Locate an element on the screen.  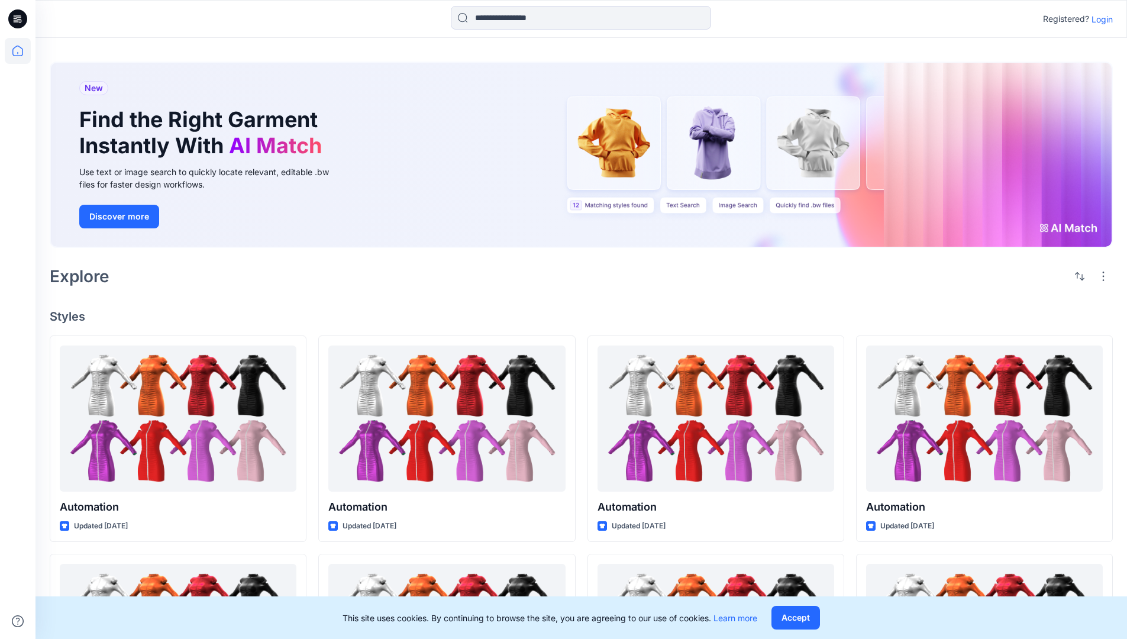
p: This site uses cookies. By continuing to browse the site, you are agreeing to our use of cookies. is located at coordinates (549, 617).